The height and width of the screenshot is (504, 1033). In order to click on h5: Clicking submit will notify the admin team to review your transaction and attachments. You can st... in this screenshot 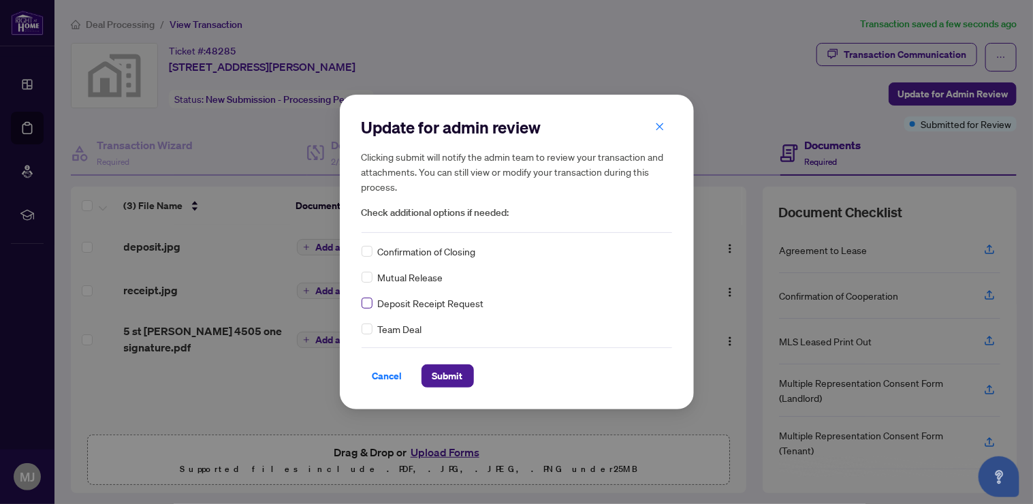, I will do `click(517, 172)`.